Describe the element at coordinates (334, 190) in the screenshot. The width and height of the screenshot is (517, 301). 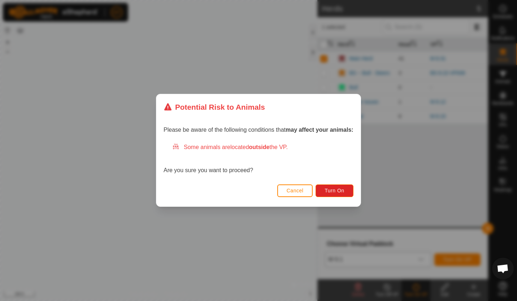
I see `button: Turn On` at that location.